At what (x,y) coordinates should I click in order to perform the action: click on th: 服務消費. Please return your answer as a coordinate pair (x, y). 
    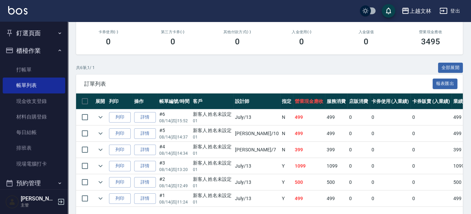
    Looking at the image, I should click on (336, 101).